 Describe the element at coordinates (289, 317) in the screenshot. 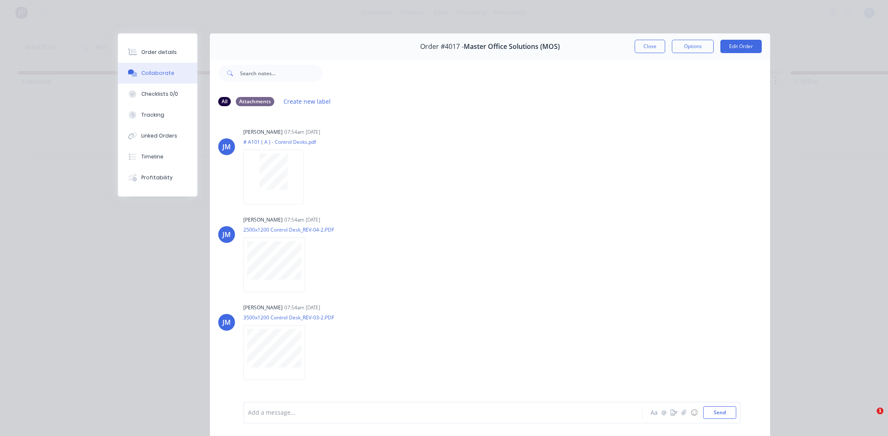

I see `p: 3500x1200 Control Desk_REV-03-2.PDF` at that location.